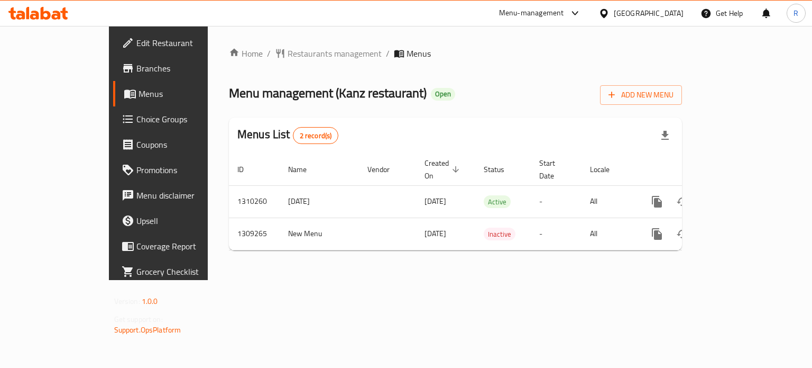 This screenshot has width=812, height=368. I want to click on span: Menu management ( Kanz restaurant ), so click(328, 93).